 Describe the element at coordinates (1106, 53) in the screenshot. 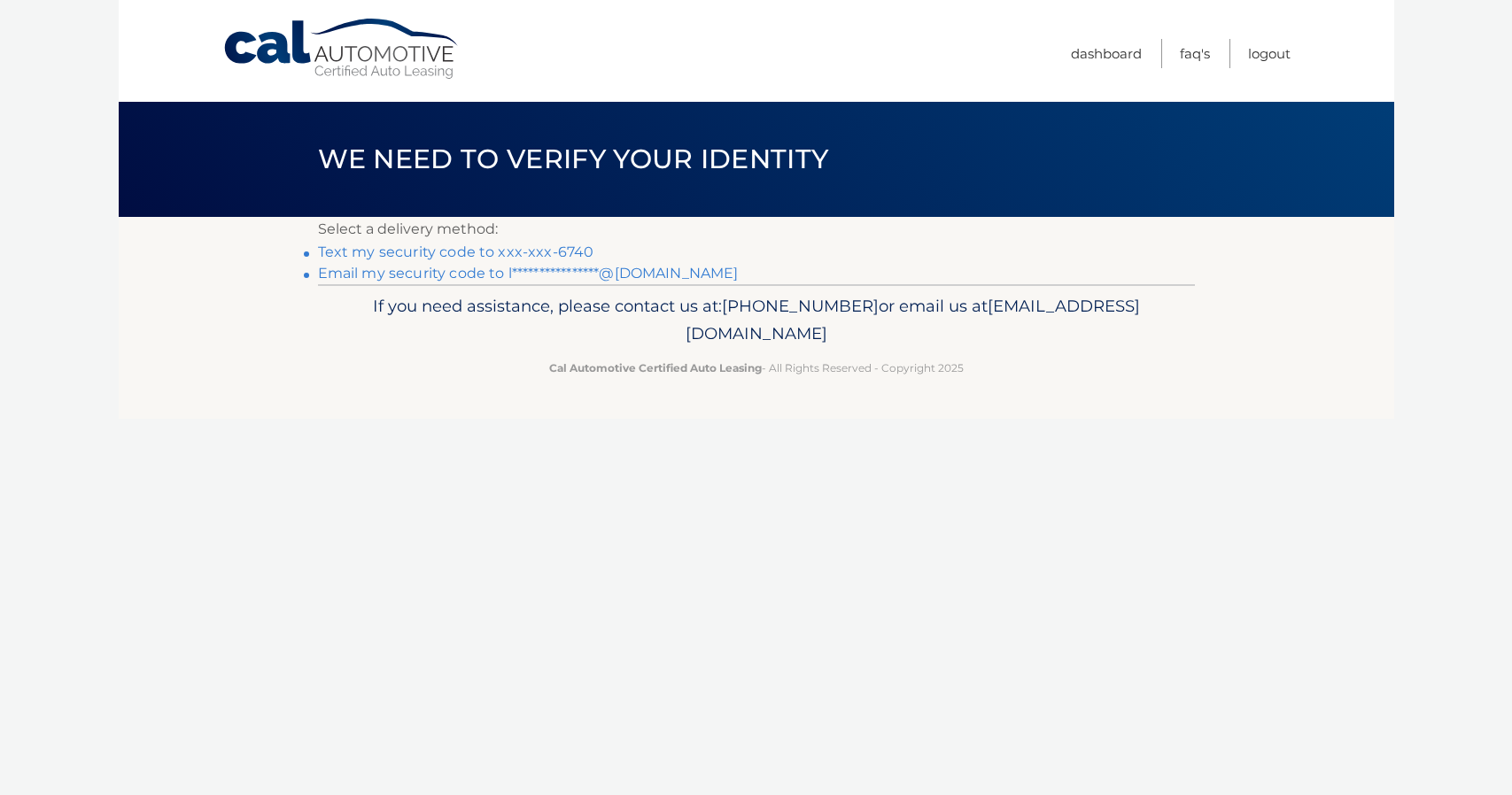

I see `a: Dashboard` at that location.